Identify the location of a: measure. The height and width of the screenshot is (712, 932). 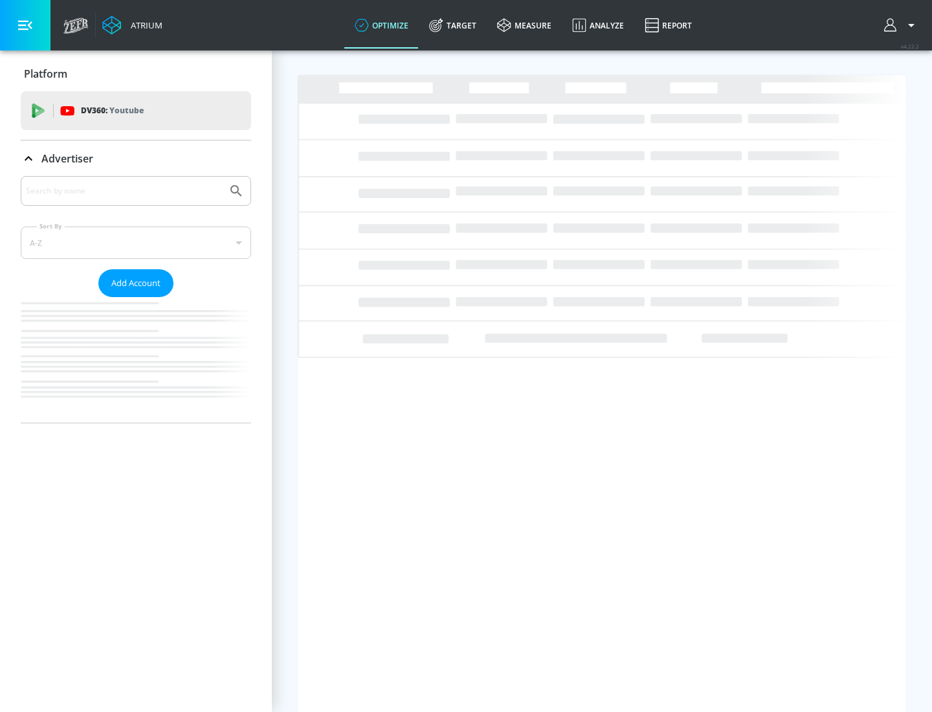
(524, 25).